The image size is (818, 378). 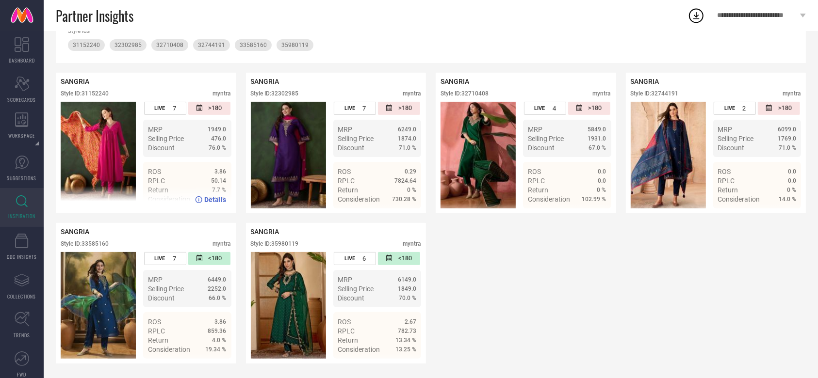 What do you see at coordinates (654, 94) in the screenshot?
I see `div: Style ID: 32744191` at bounding box center [654, 94].